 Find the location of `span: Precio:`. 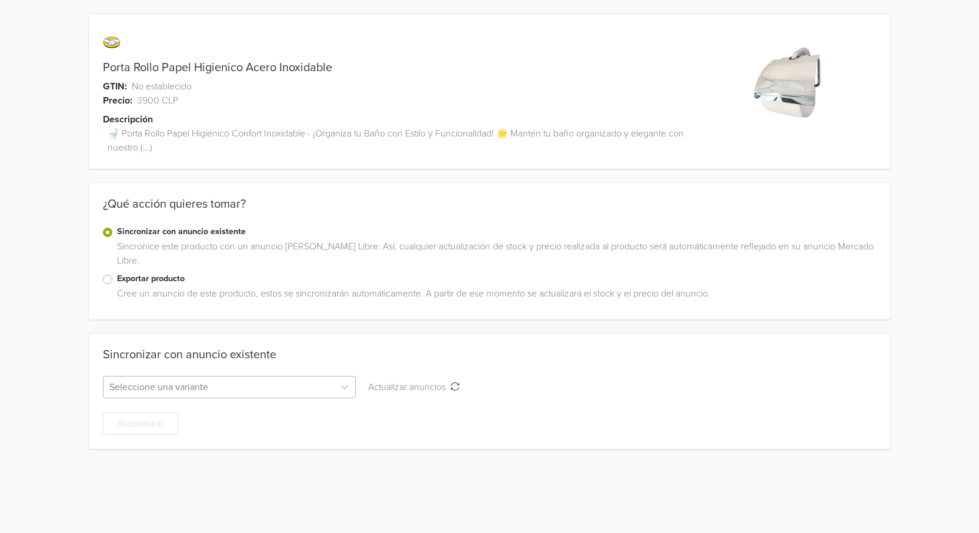

span: Precio: is located at coordinates (118, 101).